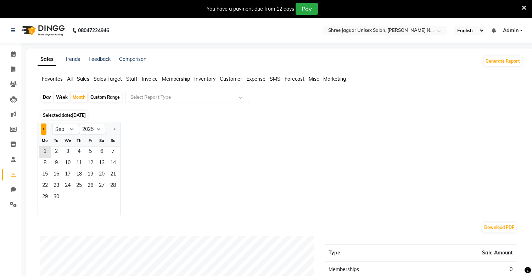 This screenshot has width=532, height=276. I want to click on span: Misc, so click(314, 79).